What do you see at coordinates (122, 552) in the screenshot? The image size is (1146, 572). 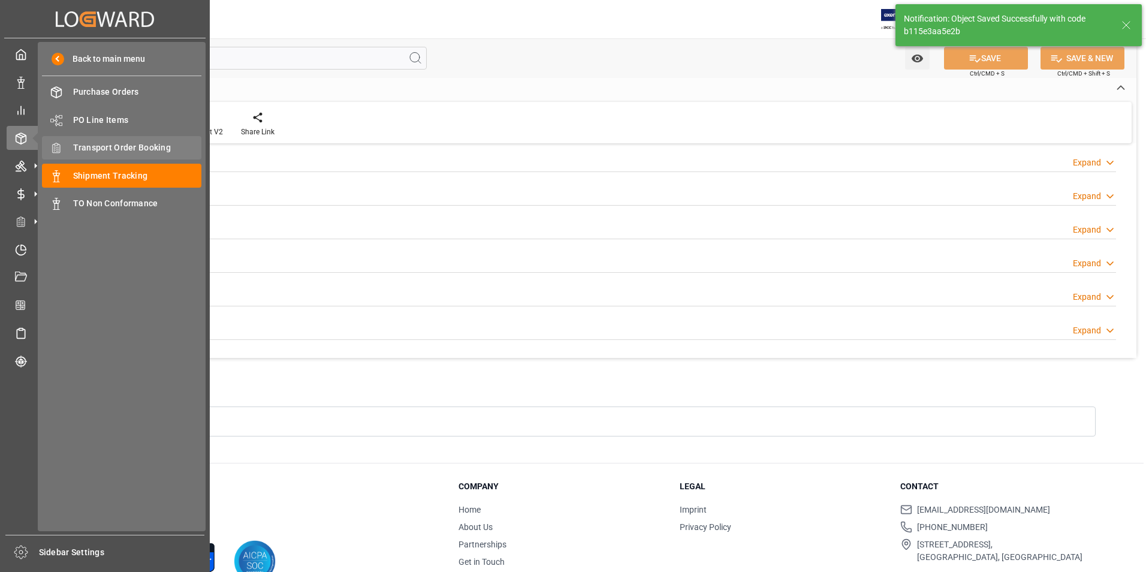 I see `span: Sidebar Settings` at bounding box center [122, 552].